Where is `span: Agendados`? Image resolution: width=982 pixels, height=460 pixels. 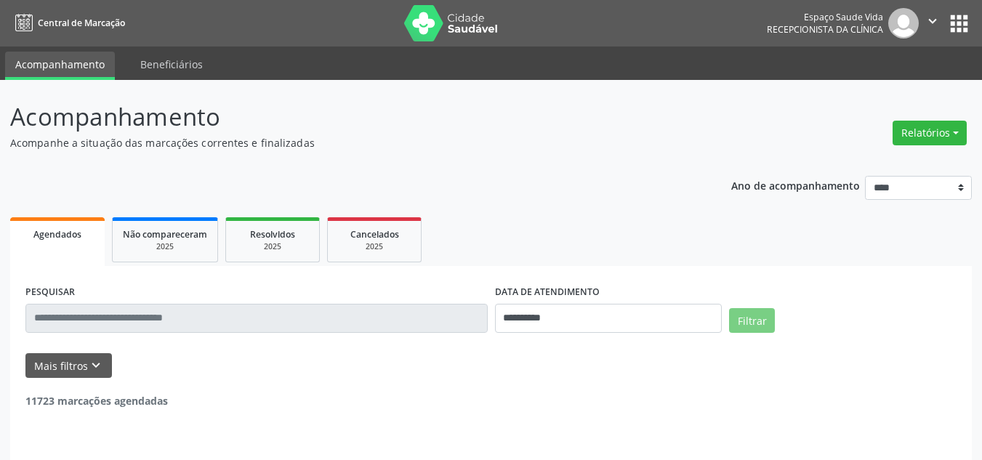
span: Agendados is located at coordinates (57, 234).